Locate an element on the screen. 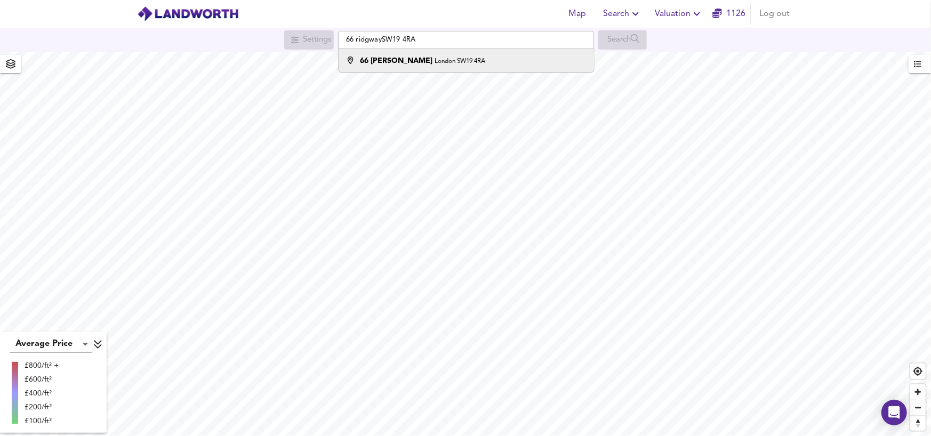 This screenshot has height=436, width=931. span: Map is located at coordinates (578, 14).